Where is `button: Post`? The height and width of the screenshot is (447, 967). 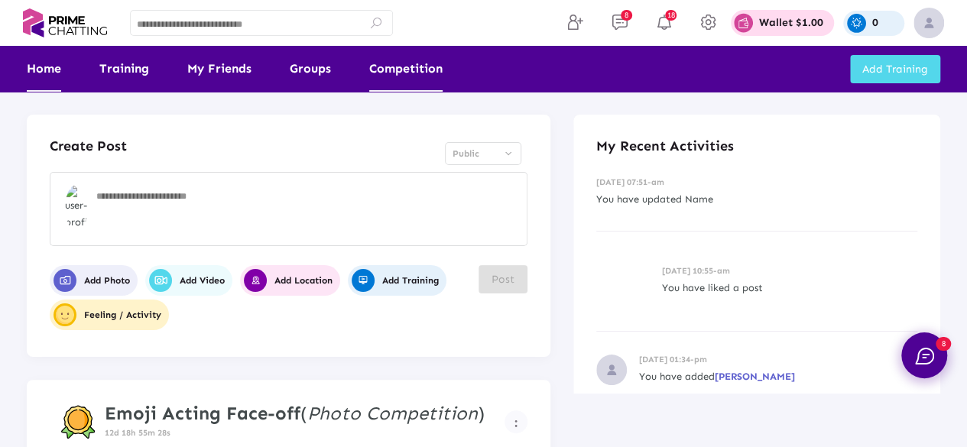
button: Post is located at coordinates (503, 279).